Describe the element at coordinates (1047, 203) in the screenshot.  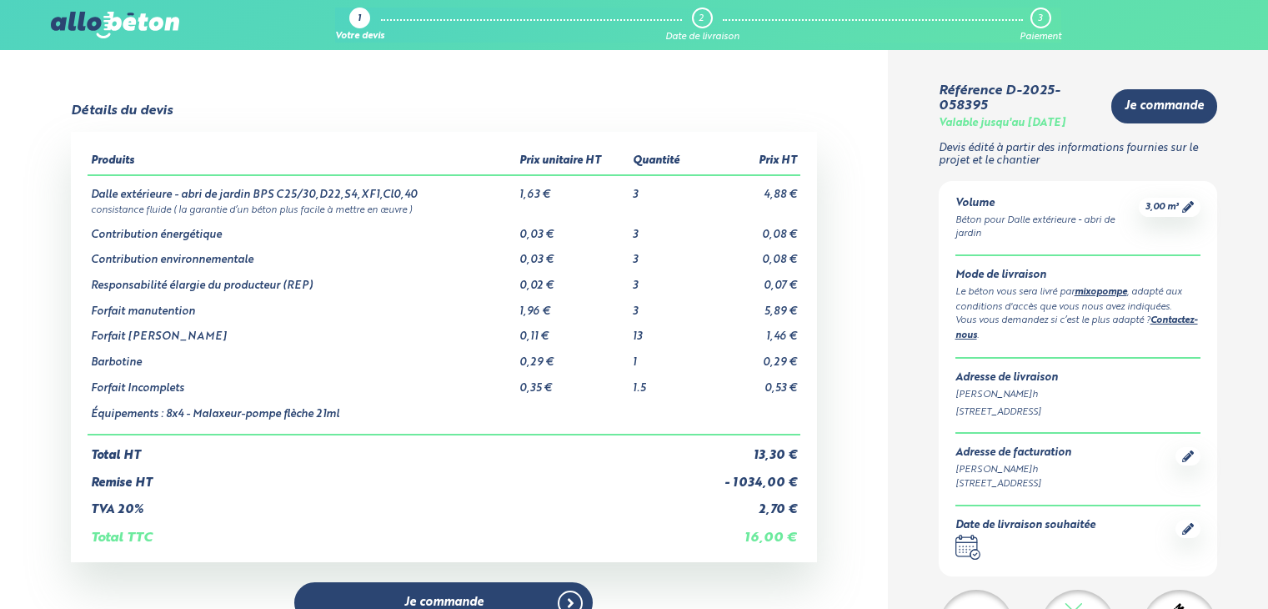
I see `div: Volume` at that location.